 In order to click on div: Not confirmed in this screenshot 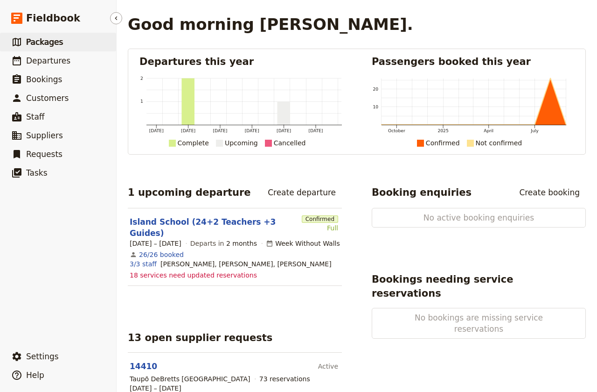, I will do `click(499, 143)`.